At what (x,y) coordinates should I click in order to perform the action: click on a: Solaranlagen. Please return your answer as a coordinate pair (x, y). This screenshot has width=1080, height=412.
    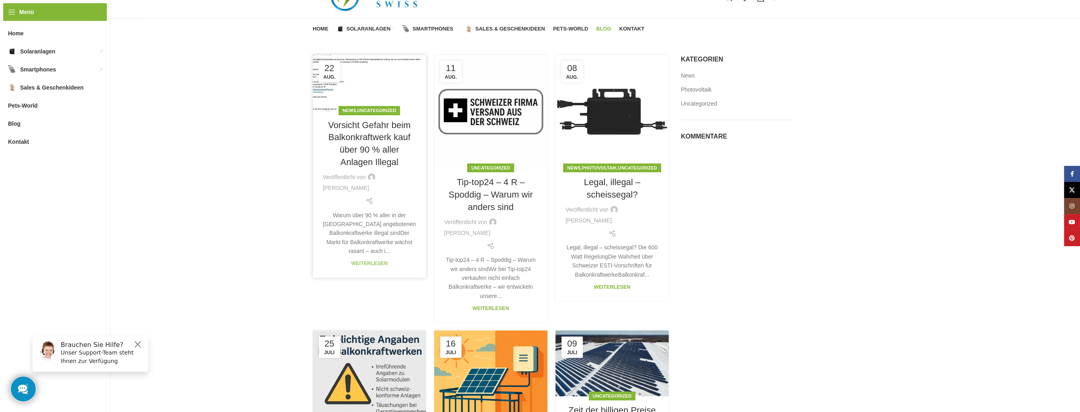
    Looking at the image, I should click on (366, 29).